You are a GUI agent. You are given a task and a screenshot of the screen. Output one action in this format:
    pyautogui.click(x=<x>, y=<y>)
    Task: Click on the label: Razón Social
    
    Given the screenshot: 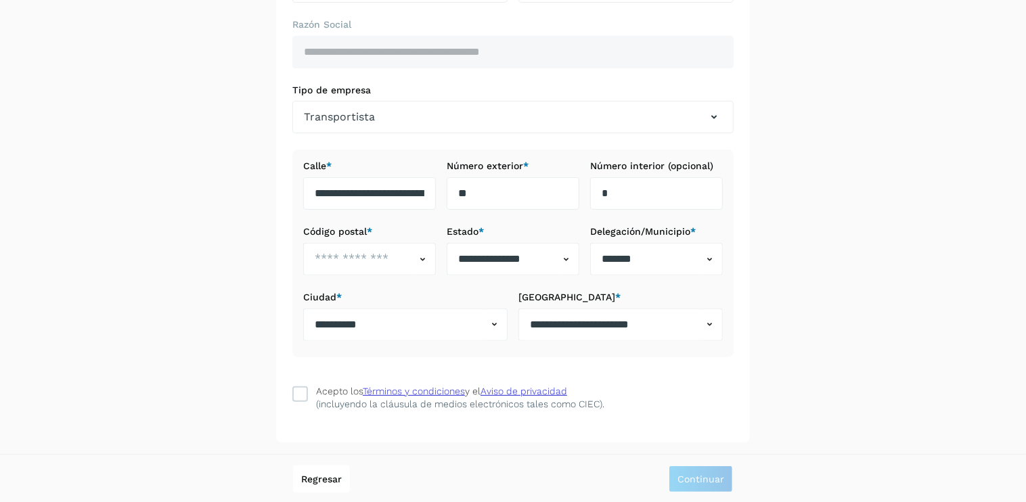 What is the action you would take?
    pyautogui.click(x=513, y=24)
    